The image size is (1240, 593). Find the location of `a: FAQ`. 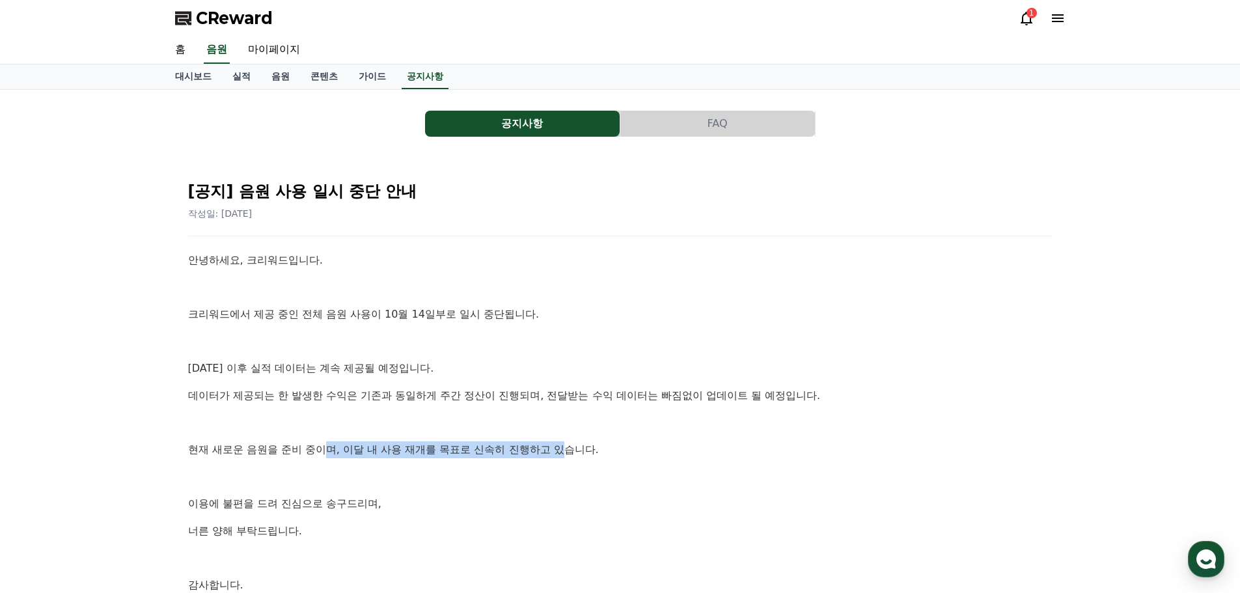

a: FAQ is located at coordinates (718, 124).